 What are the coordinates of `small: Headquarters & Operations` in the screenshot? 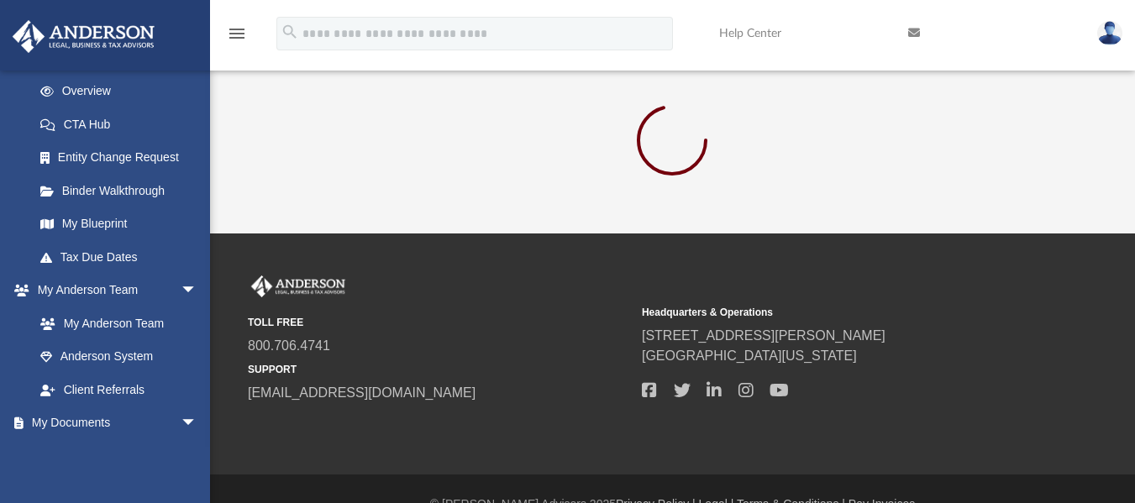 It's located at (833, 313).